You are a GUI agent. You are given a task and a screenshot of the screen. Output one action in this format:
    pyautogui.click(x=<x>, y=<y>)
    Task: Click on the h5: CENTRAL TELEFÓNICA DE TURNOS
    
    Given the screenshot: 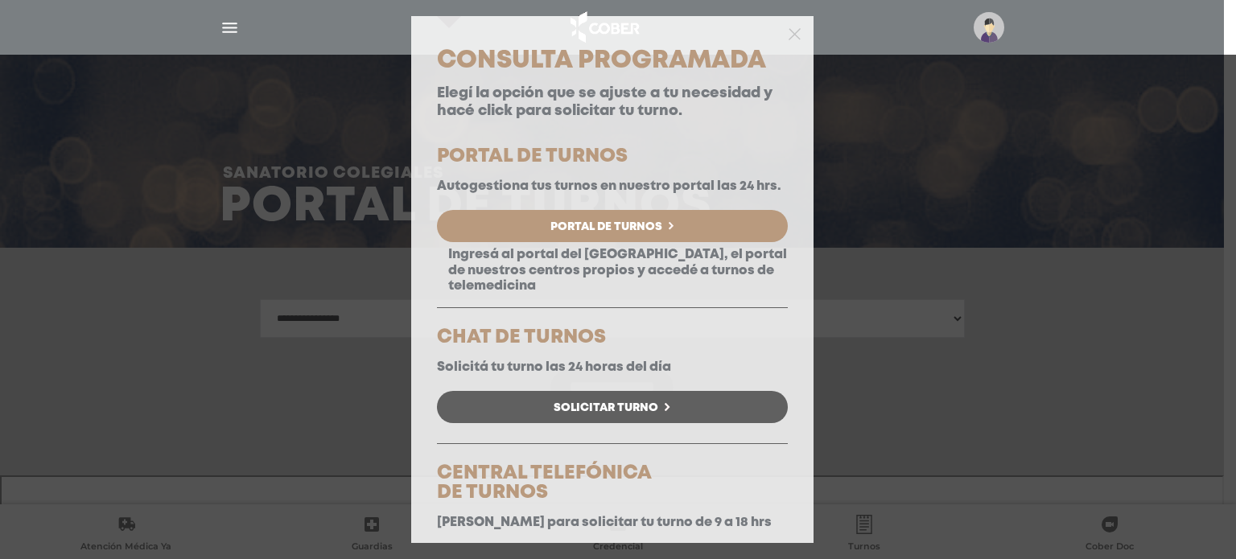 What is the action you would take?
    pyautogui.click(x=612, y=484)
    